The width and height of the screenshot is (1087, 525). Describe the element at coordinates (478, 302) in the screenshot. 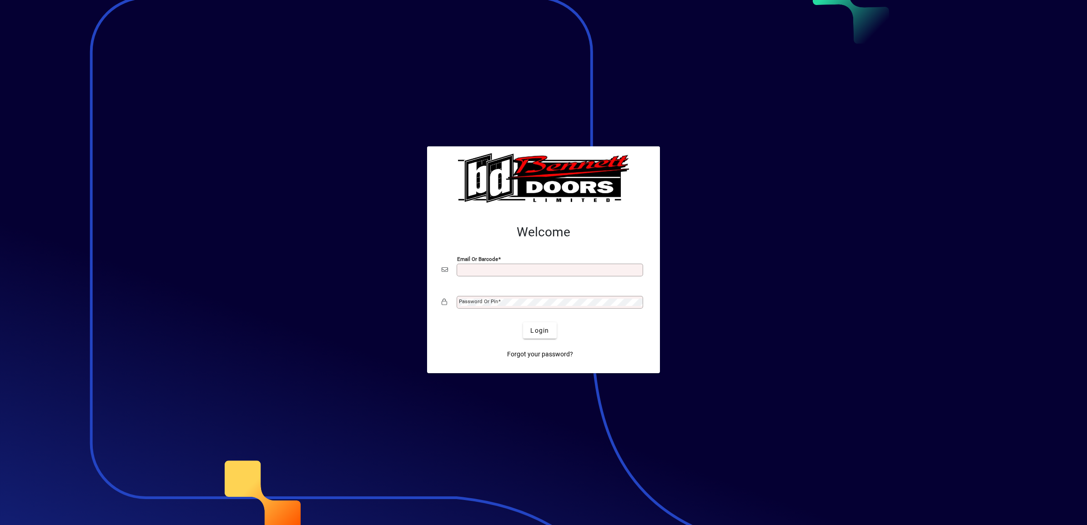

I see `mat-label: Password or Pin` at that location.